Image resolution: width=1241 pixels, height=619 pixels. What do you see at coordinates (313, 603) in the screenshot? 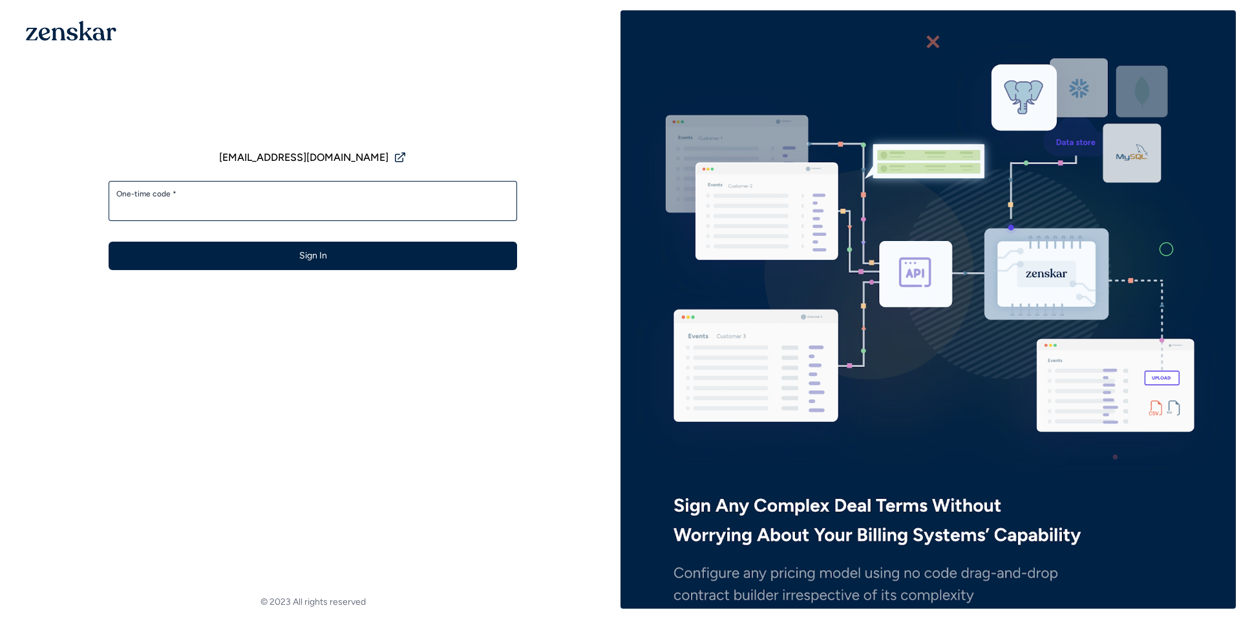
I see `footer: © 2023 All rights reserved` at bounding box center [313, 603].